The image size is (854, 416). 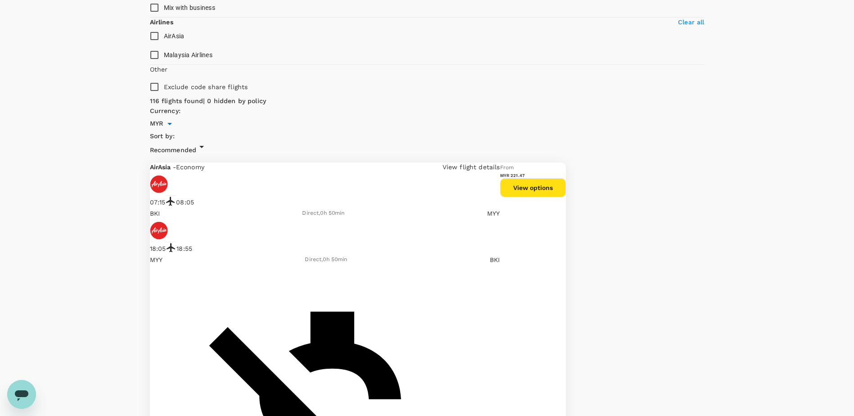 What do you see at coordinates (358, 101) in the screenshot?
I see `div: 116 flights found | 0 hidden by policy` at bounding box center [358, 101].